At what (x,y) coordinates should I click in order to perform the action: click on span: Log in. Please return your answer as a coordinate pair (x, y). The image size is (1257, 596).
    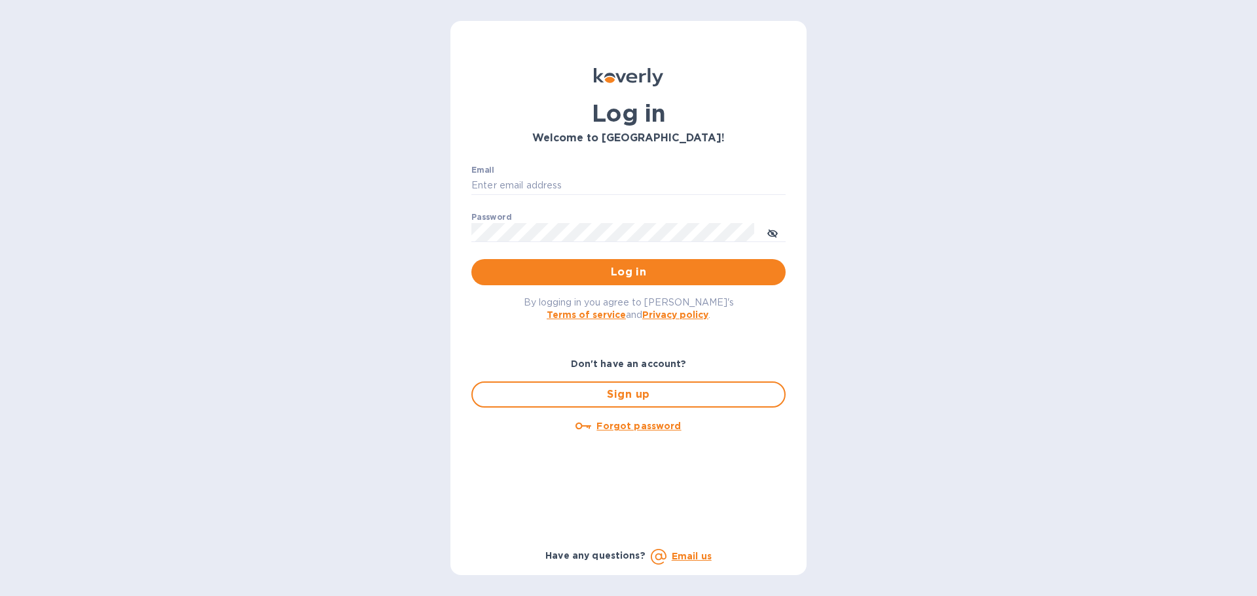
    Looking at the image, I should click on (628, 272).